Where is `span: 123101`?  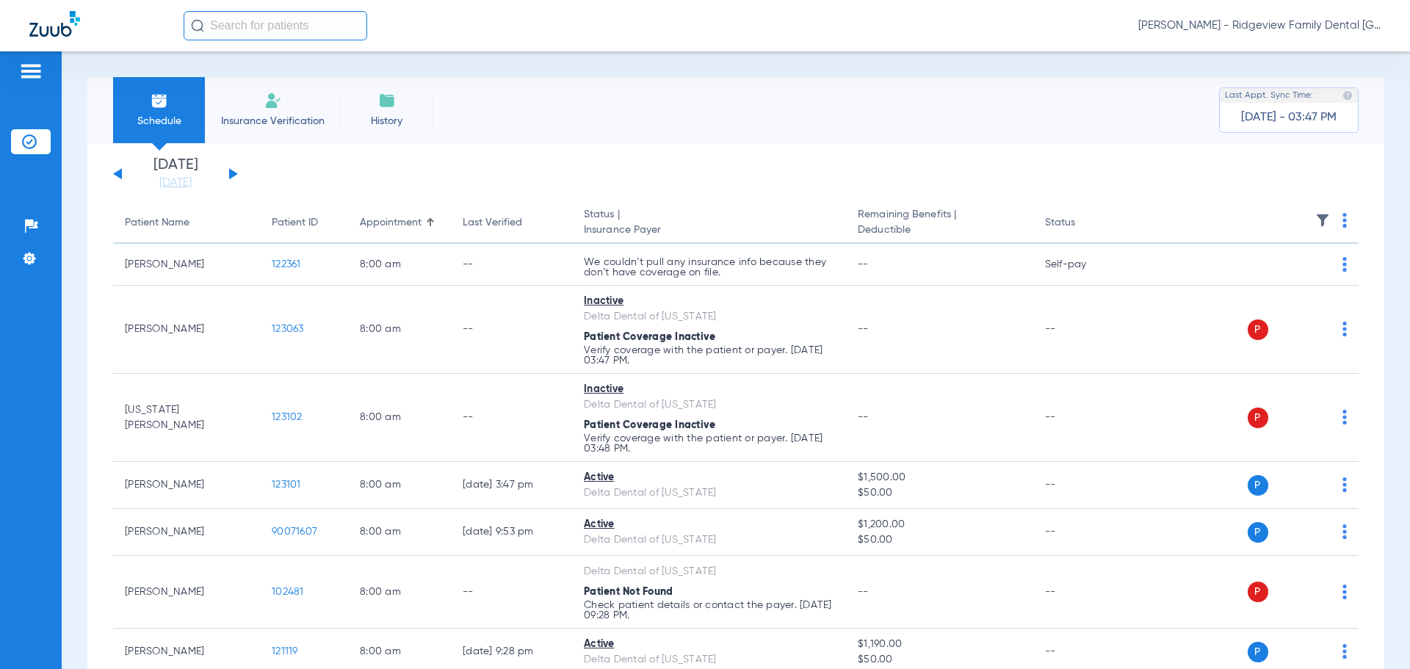 span: 123101 is located at coordinates (286, 485).